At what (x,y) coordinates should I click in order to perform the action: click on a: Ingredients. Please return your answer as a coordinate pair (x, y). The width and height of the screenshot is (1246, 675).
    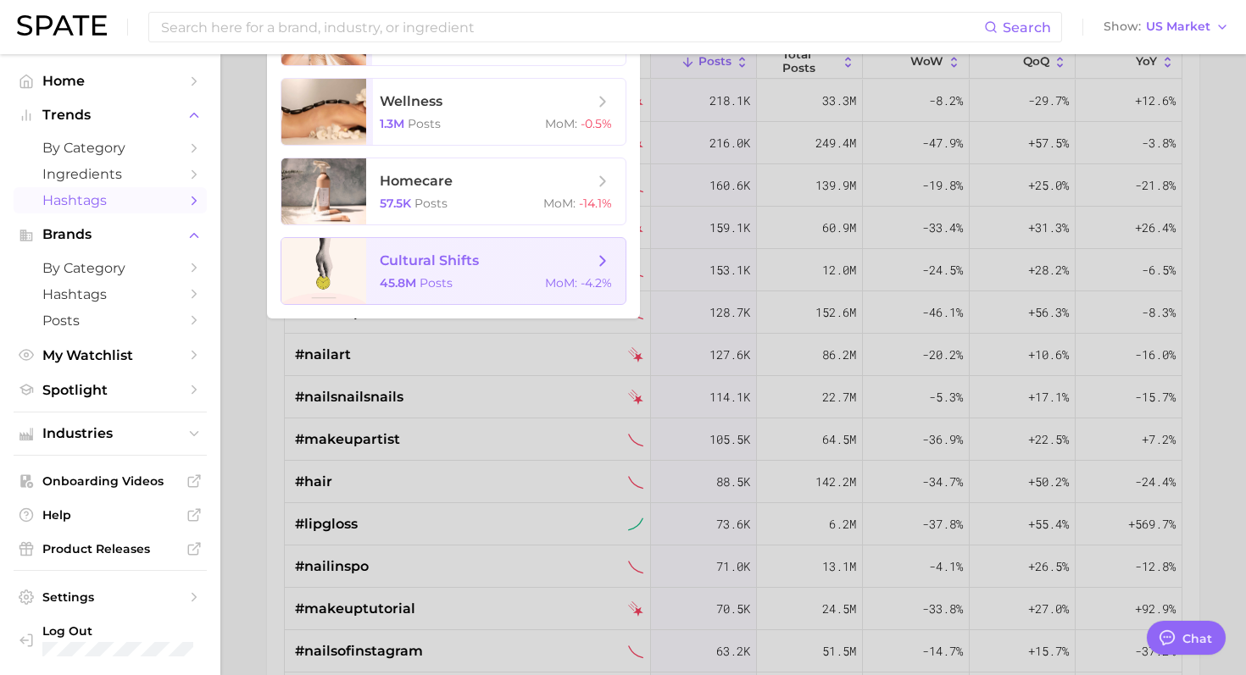
    Looking at the image, I should click on (110, 174).